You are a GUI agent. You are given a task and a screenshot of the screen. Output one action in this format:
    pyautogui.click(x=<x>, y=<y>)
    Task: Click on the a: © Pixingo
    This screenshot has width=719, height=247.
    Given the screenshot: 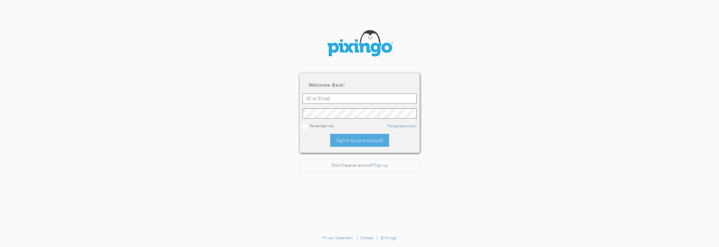 What is the action you would take?
    pyautogui.click(x=388, y=237)
    